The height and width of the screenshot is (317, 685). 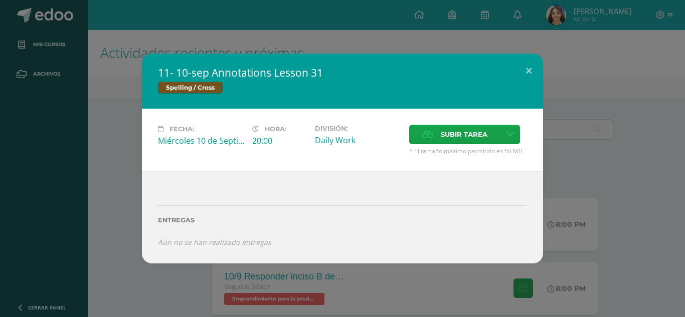 What do you see at coordinates (279, 141) in the screenshot?
I see `div: 20:00` at bounding box center [279, 141].